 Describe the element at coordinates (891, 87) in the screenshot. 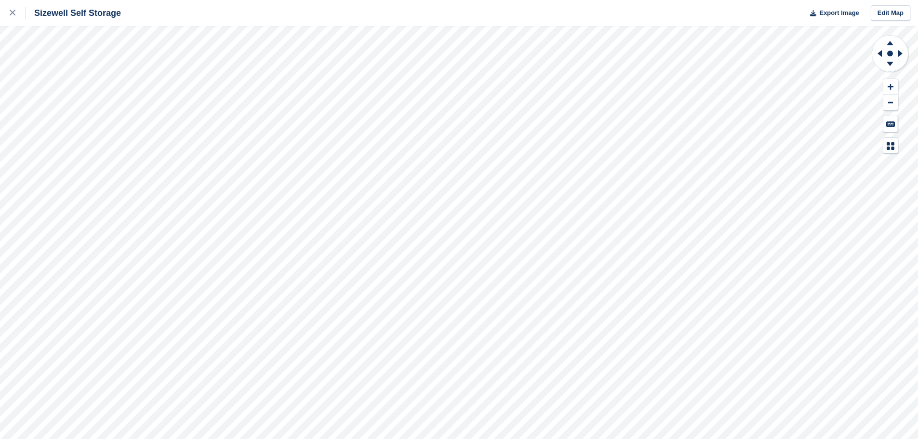

I see `button: Zoom In` at that location.